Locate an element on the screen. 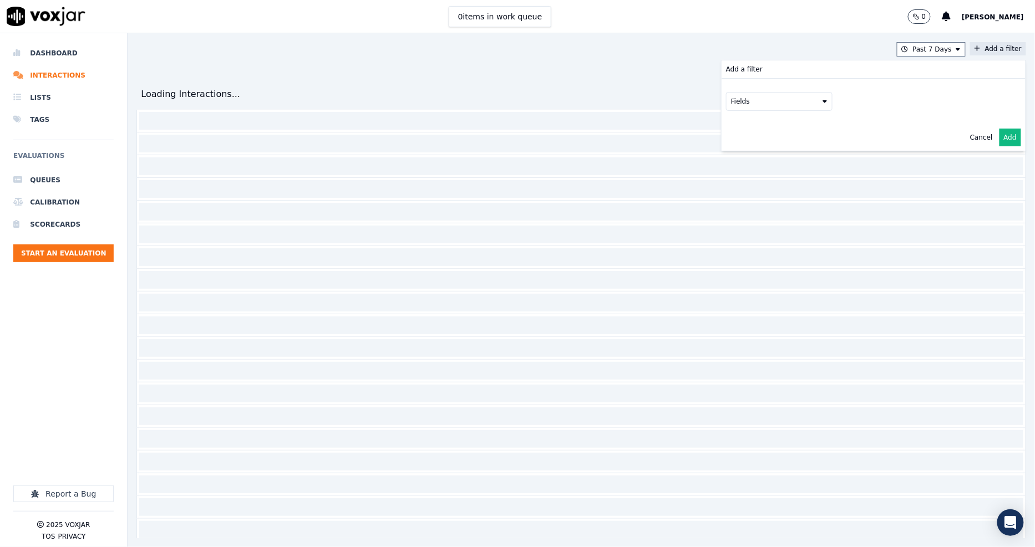 This screenshot has height=547, width=1035. button: 0items in work queue is located at coordinates (500, 17).